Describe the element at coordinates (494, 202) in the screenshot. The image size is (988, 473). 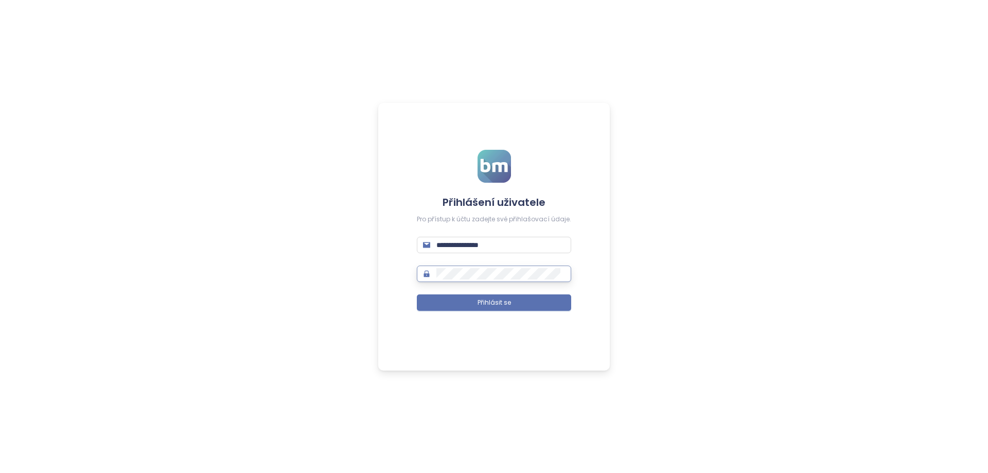
I see `h4: Přihlášení uživatele` at that location.